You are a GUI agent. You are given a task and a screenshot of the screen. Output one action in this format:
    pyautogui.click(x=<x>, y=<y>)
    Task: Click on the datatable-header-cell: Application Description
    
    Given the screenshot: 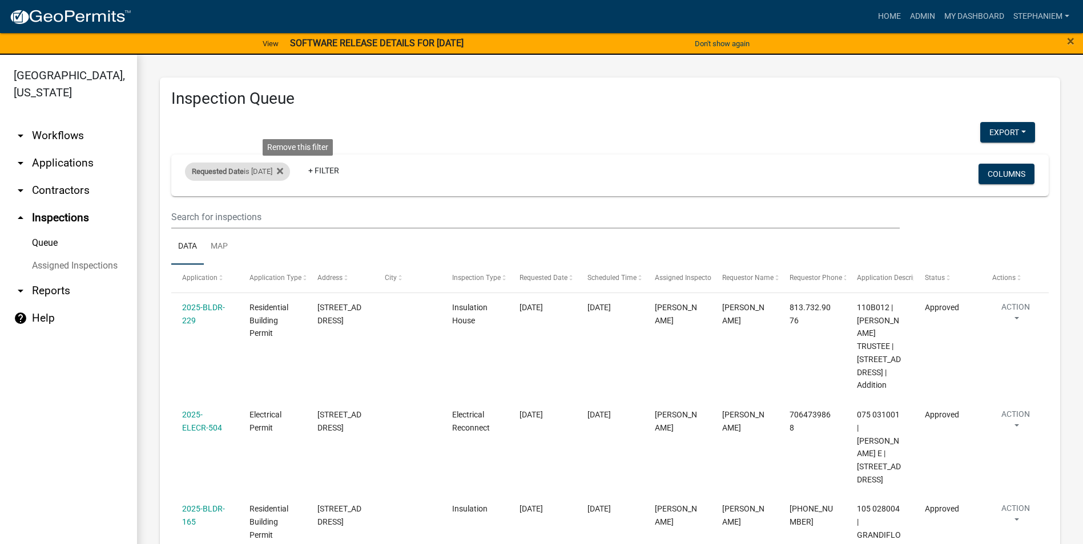 What is the action you would take?
    pyautogui.click(x=879, y=278)
    